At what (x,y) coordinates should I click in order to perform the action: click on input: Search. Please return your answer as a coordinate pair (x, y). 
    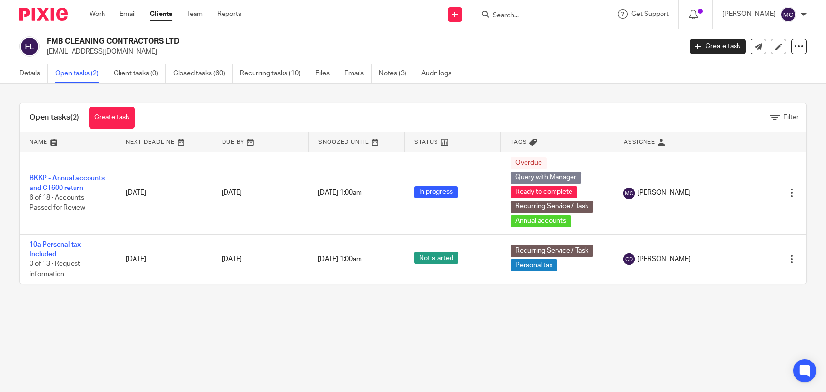
    Looking at the image, I should click on (535, 16).